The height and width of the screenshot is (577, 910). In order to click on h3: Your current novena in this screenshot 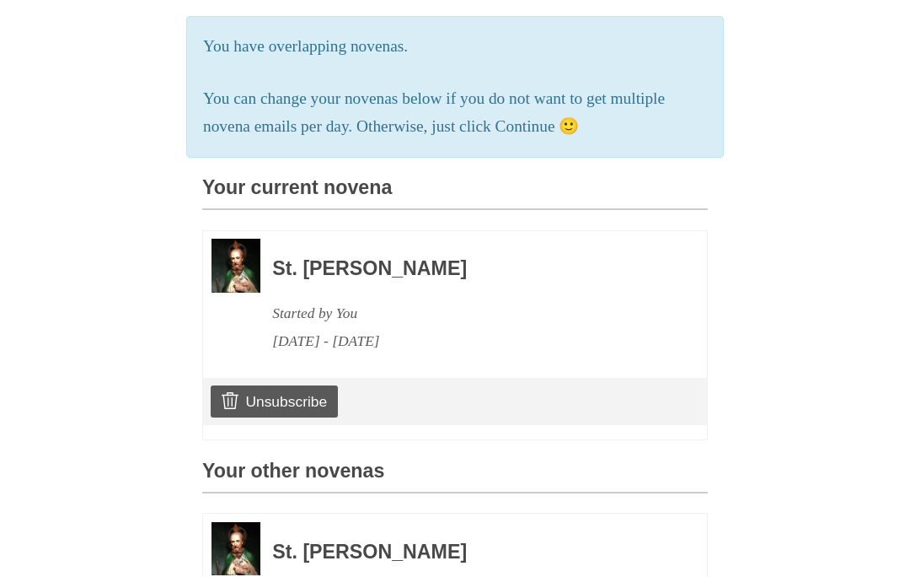, I will do `click(455, 193)`.